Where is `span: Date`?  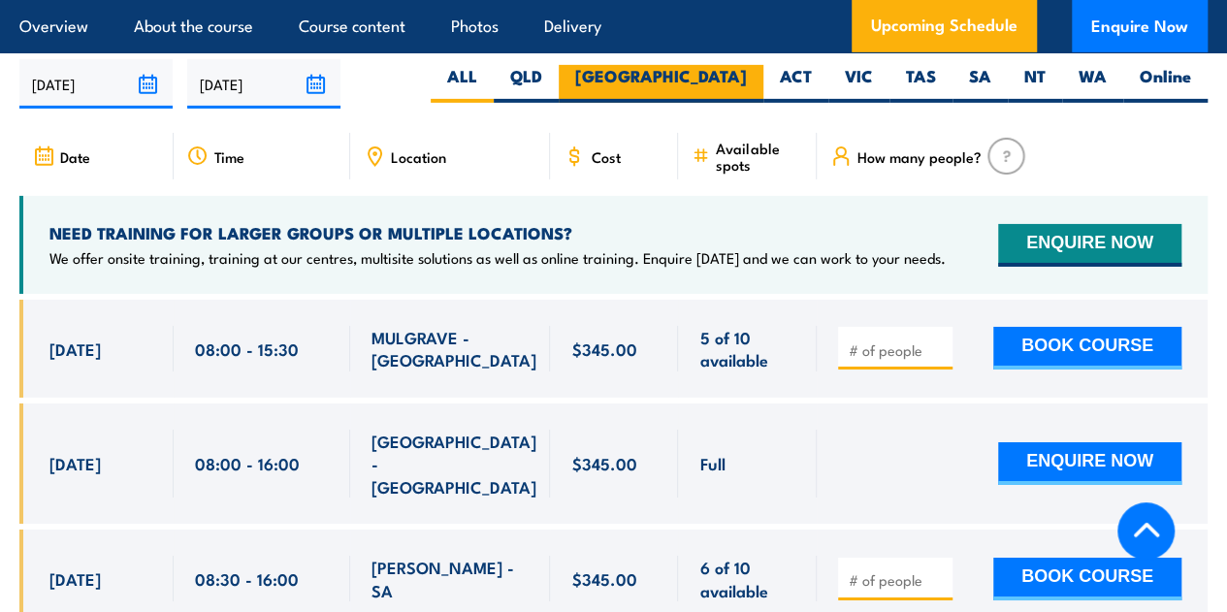 span: Date is located at coordinates (75, 156).